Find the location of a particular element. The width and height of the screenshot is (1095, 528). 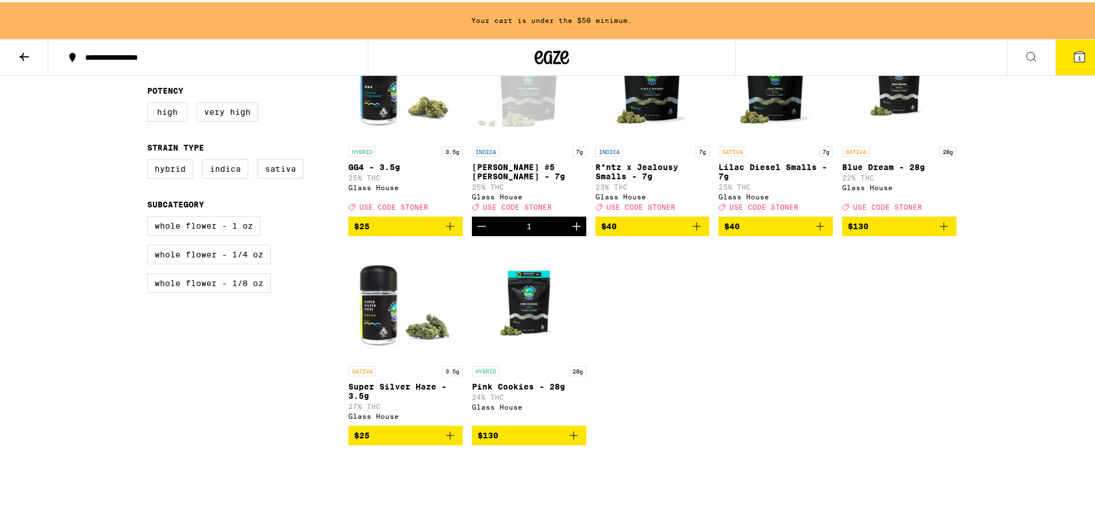

img: Glass House - Lilac Diesel Smalls - 7g is located at coordinates (775, 81).